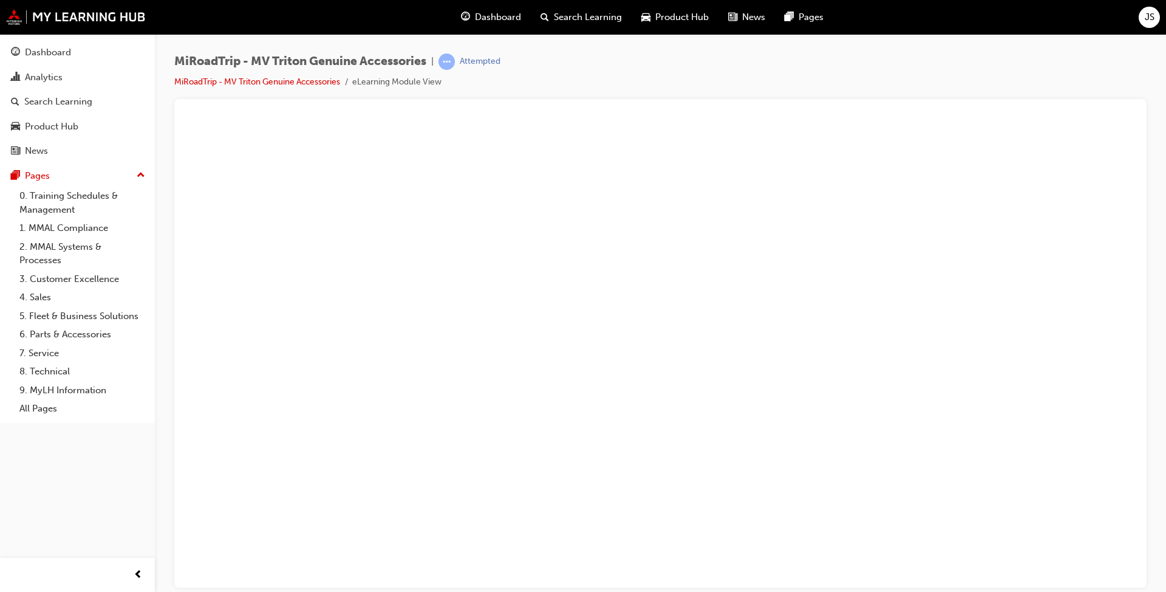 The width and height of the screenshot is (1166, 592). I want to click on span: Pages, so click(811, 17).